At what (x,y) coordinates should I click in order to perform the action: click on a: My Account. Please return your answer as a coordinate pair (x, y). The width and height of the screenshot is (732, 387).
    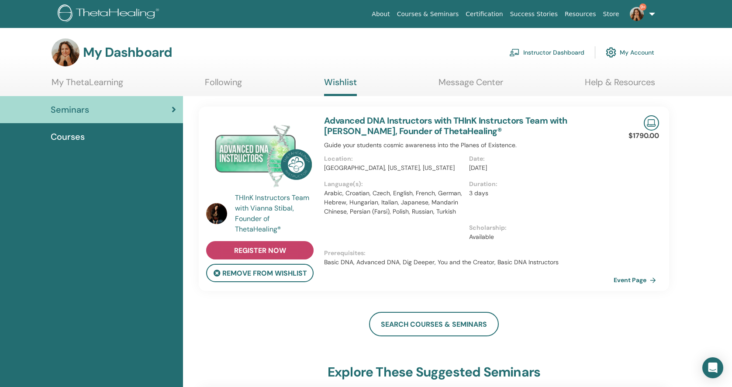
    Looking at the image, I should click on (630, 52).